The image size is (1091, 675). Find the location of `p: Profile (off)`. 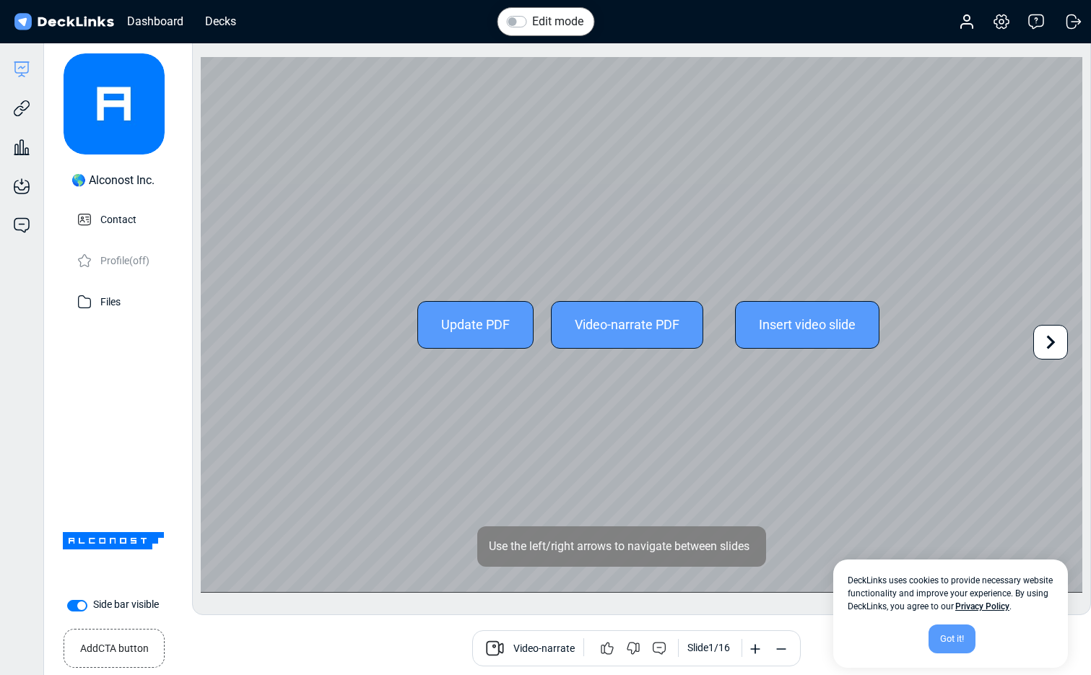

p: Profile (off) is located at coordinates (125, 259).